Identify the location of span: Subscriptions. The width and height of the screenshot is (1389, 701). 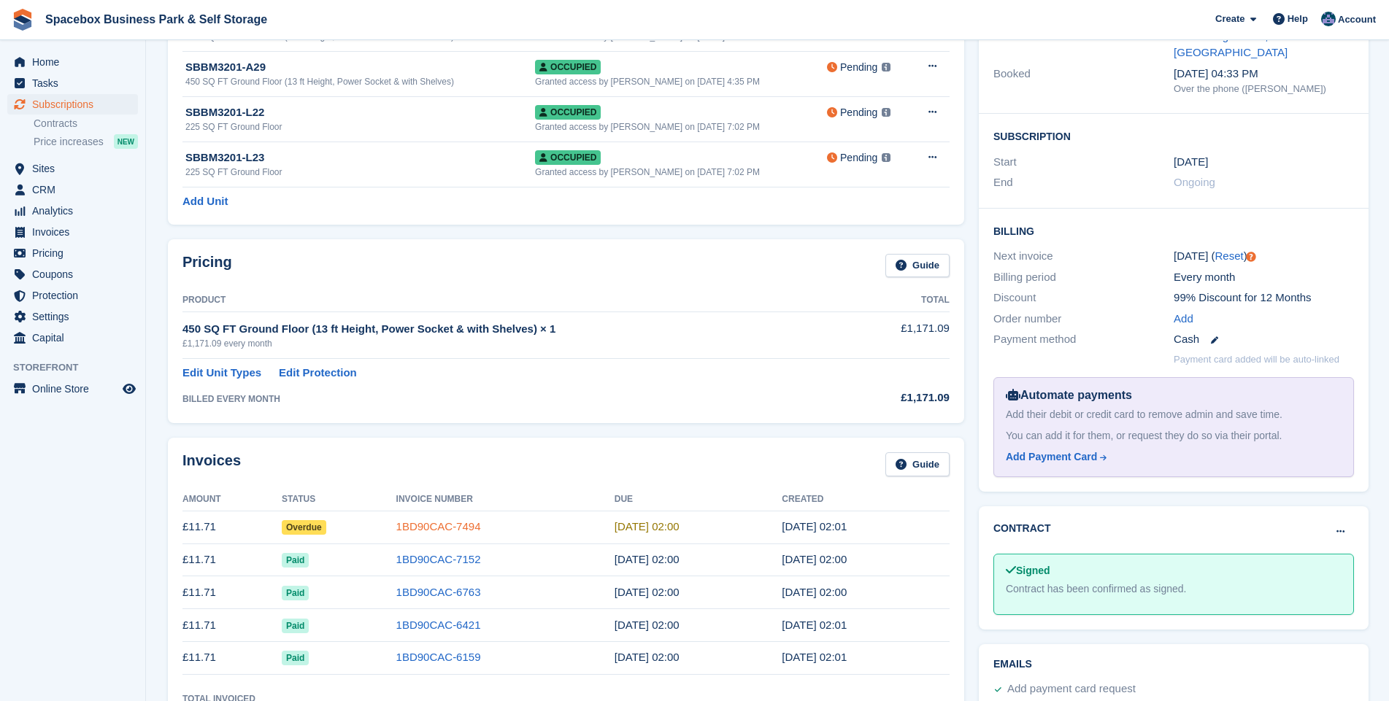
(76, 104).